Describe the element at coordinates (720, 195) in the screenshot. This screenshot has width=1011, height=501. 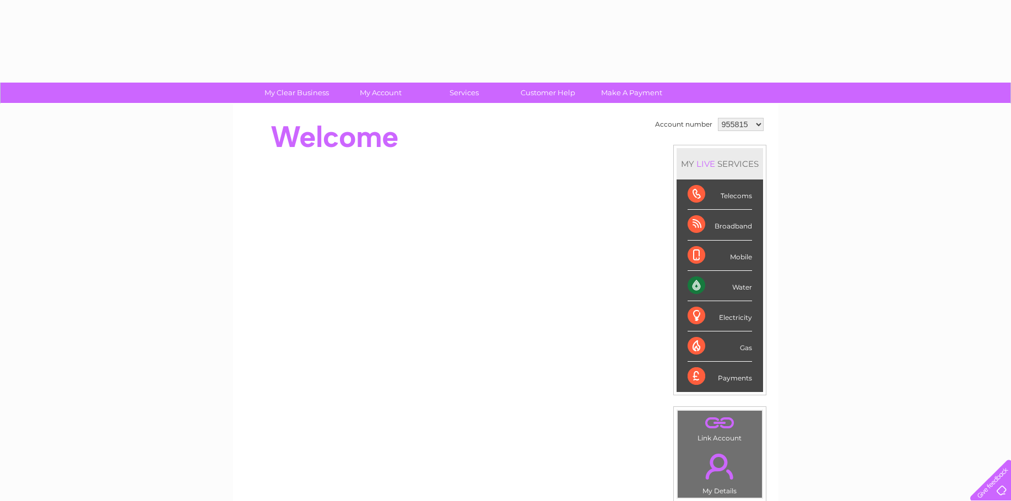
I see `div: Telecoms` at that location.